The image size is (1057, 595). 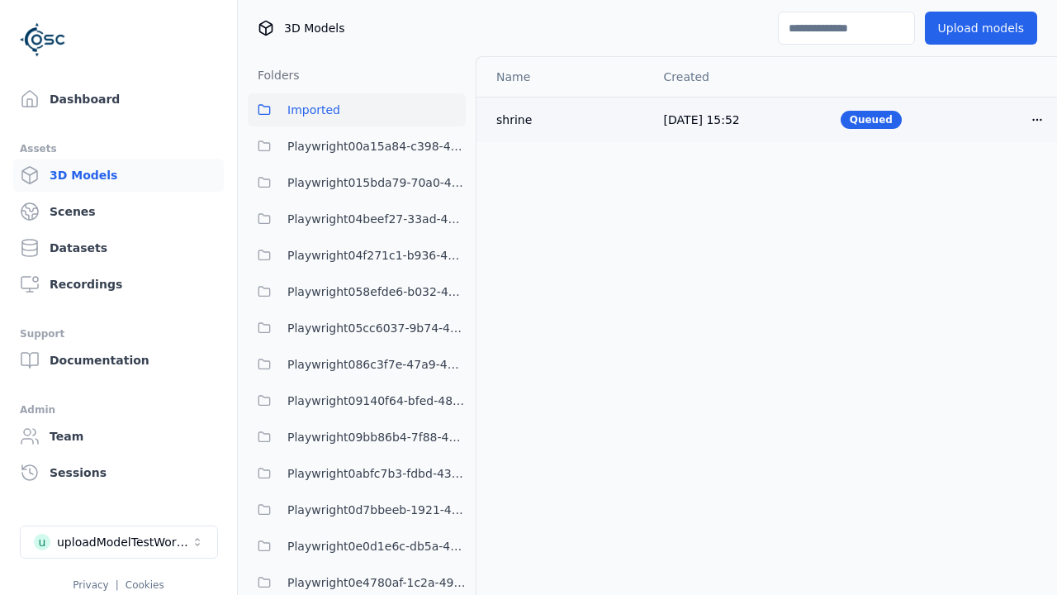 What do you see at coordinates (357, 509) in the screenshot?
I see `button: Playwright0d7bbeeb-1921-41c6-b931-af810e4ce19a` at bounding box center [357, 509].